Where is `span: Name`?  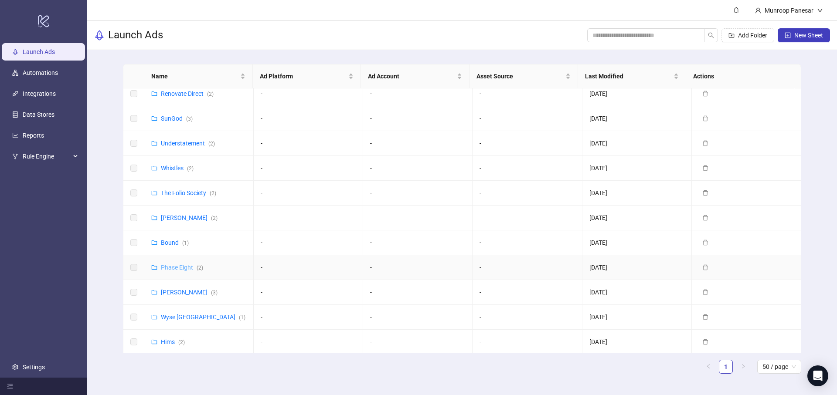
span: Name is located at coordinates (195, 76).